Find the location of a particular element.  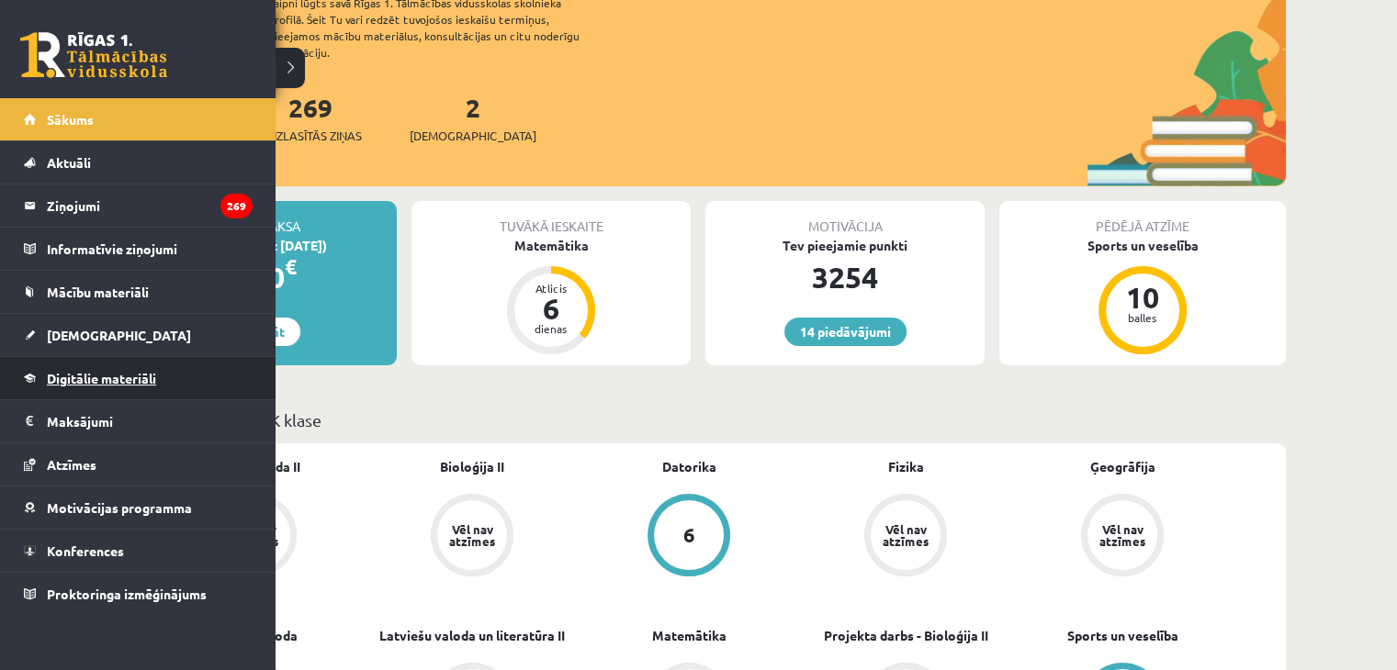

a: Aktuāli is located at coordinates (138, 163).